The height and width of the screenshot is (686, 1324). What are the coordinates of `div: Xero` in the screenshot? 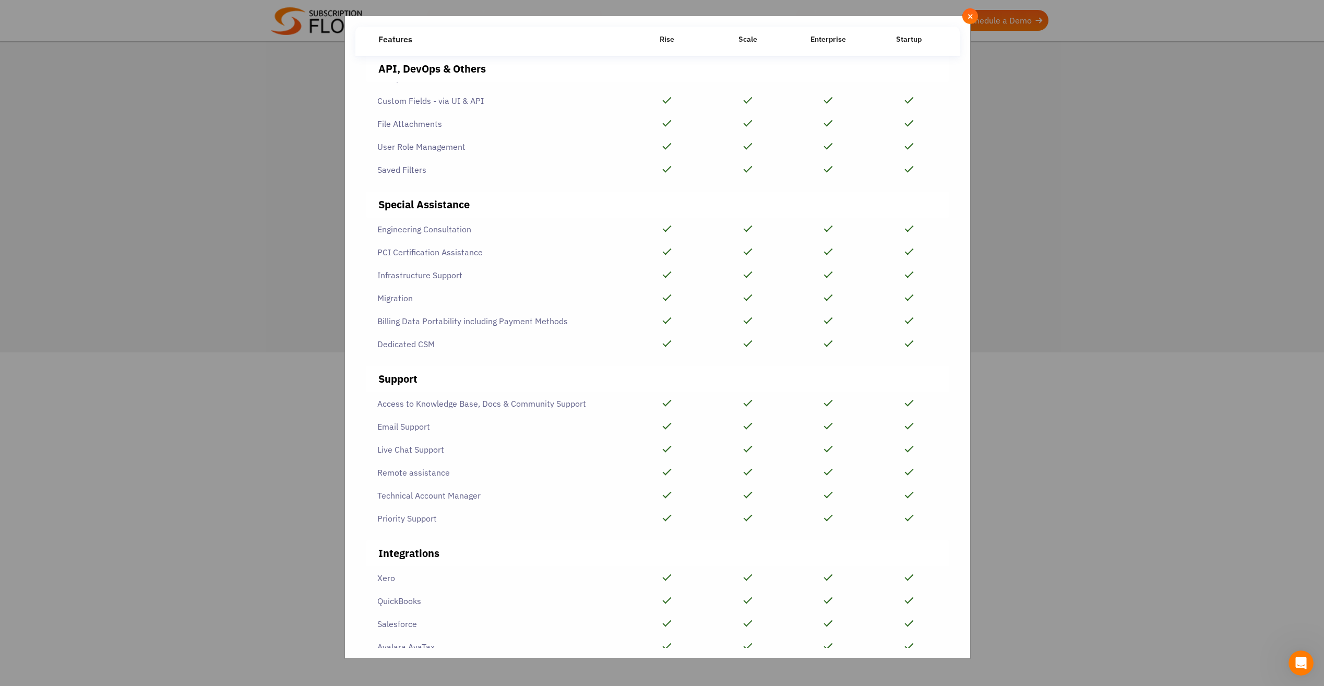 It's located at (496, 578).